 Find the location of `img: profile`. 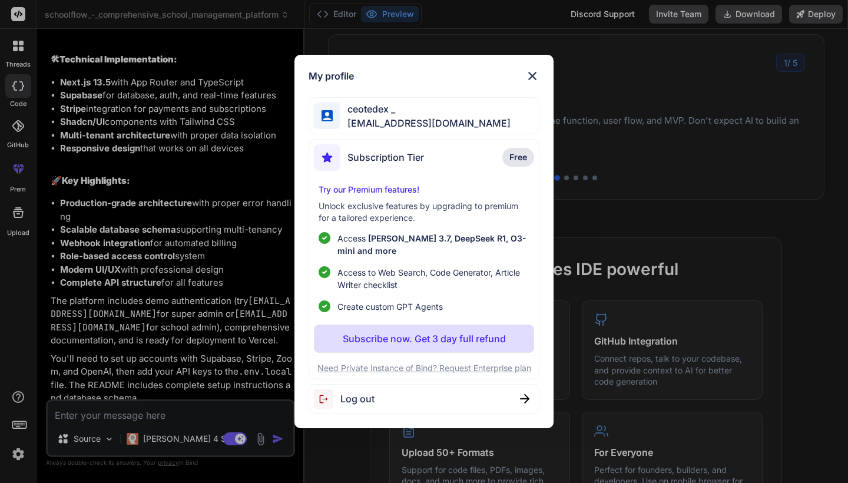

img: profile is located at coordinates (327, 115).